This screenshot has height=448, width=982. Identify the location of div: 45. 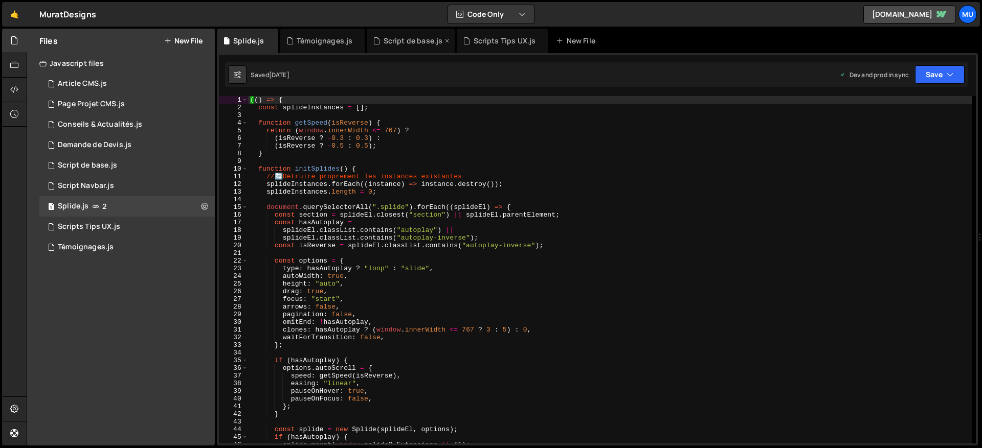
(233, 437).